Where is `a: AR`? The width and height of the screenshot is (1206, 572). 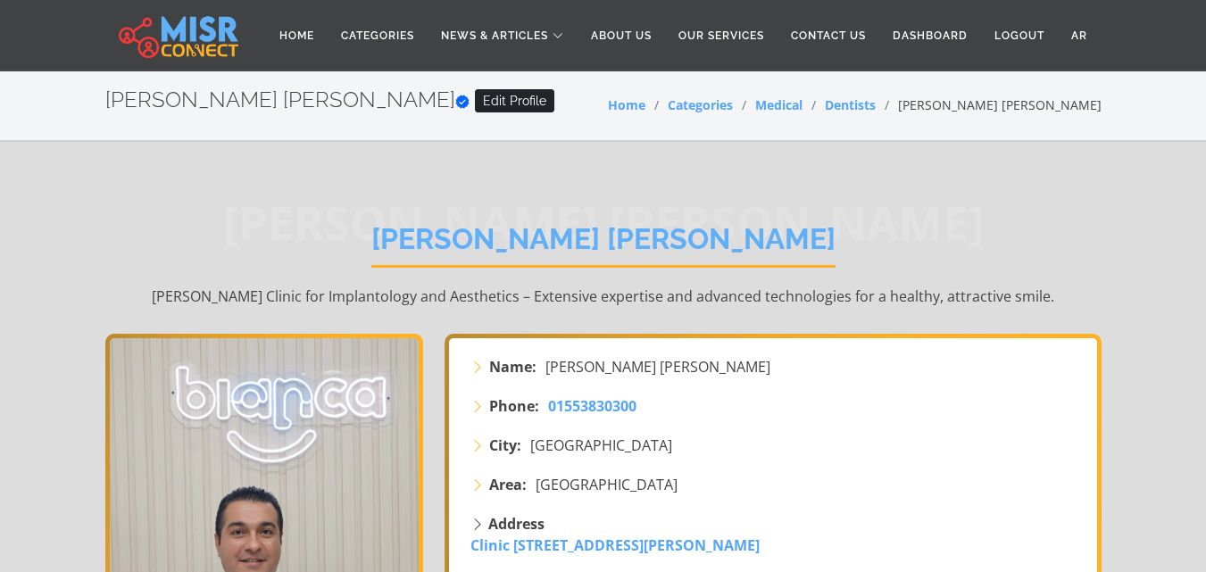 a: AR is located at coordinates (1079, 36).